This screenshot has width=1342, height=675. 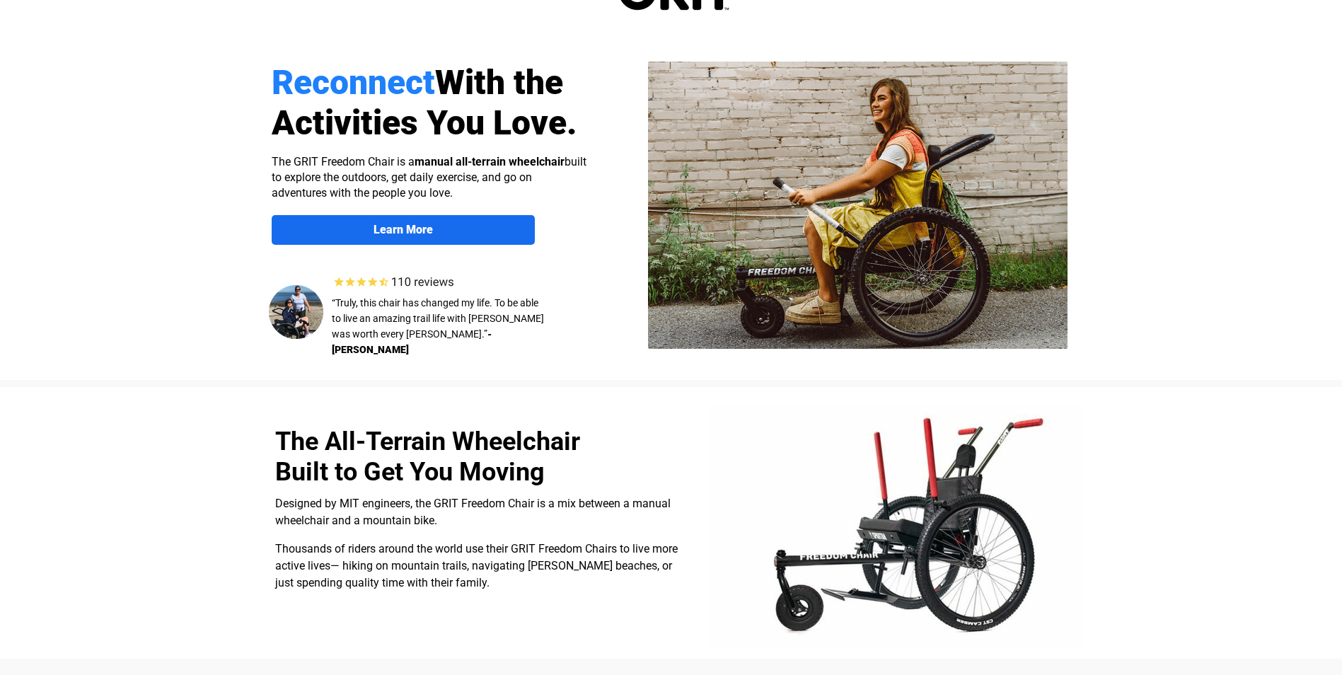 What do you see at coordinates (499, 82) in the screenshot?
I see `span: With the` at bounding box center [499, 82].